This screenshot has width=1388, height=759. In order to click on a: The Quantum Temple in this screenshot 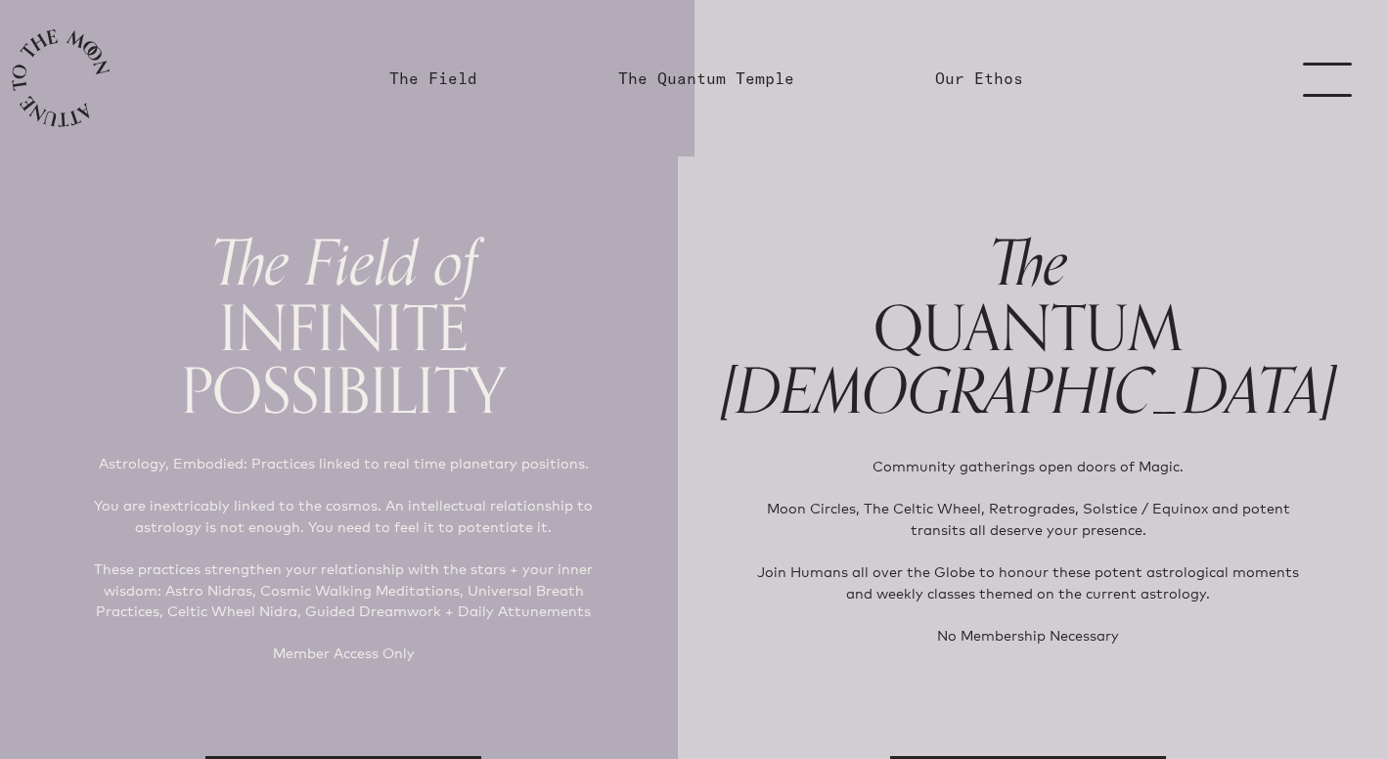, I will do `click(706, 78)`.